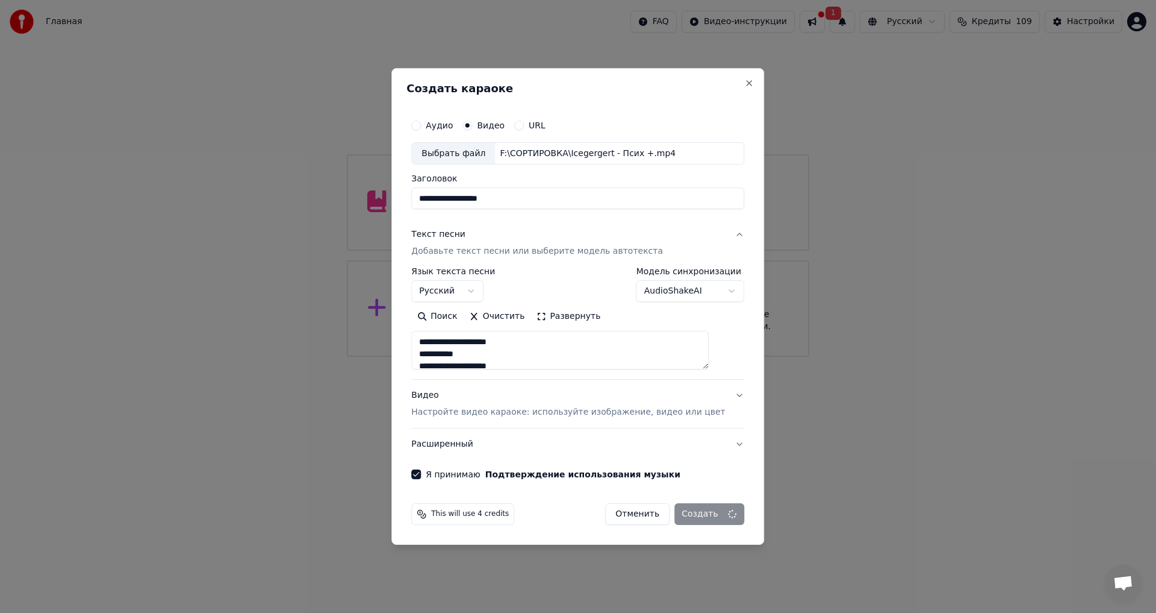  I want to click on div: Видео, so click(568, 404).